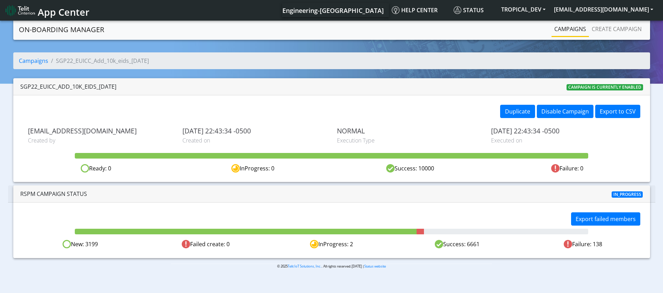 This screenshot has width=663, height=293. I want to click on span: Created by, so click(100, 141).